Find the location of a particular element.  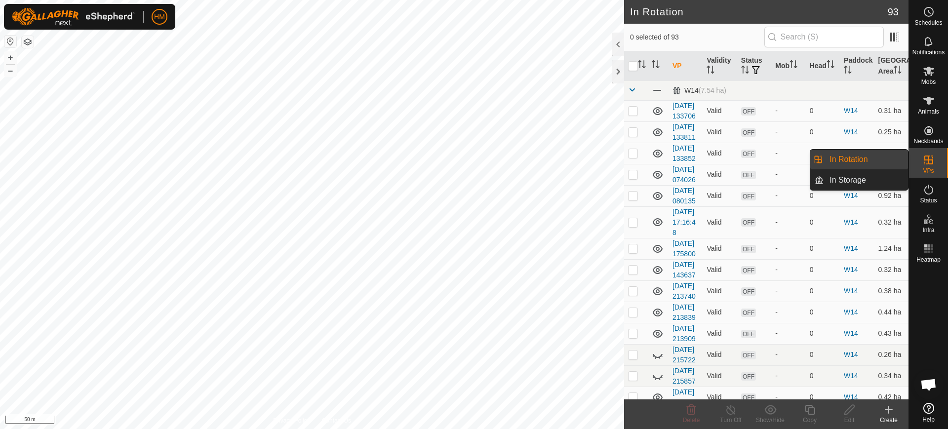

span: Infra is located at coordinates (929, 230).